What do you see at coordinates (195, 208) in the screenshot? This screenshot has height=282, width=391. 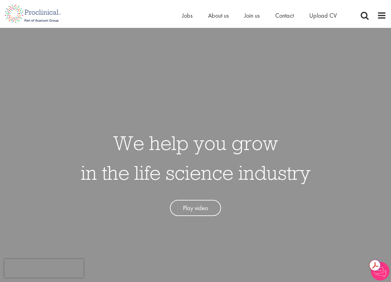 I see `a: Play video` at bounding box center [195, 208].